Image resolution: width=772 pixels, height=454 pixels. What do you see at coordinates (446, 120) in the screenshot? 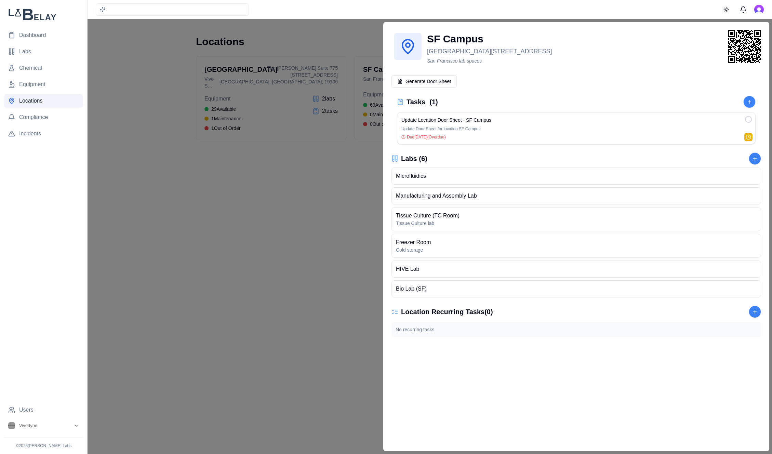
I see `h4: Update Location Door Sheet - SF Campus` at bounding box center [446, 120].